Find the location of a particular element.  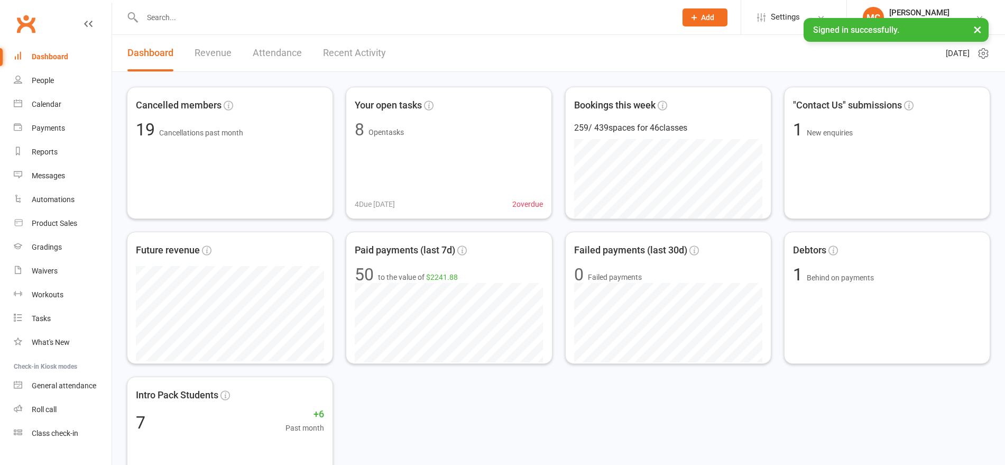

span: Bookings this week is located at coordinates (614, 105).